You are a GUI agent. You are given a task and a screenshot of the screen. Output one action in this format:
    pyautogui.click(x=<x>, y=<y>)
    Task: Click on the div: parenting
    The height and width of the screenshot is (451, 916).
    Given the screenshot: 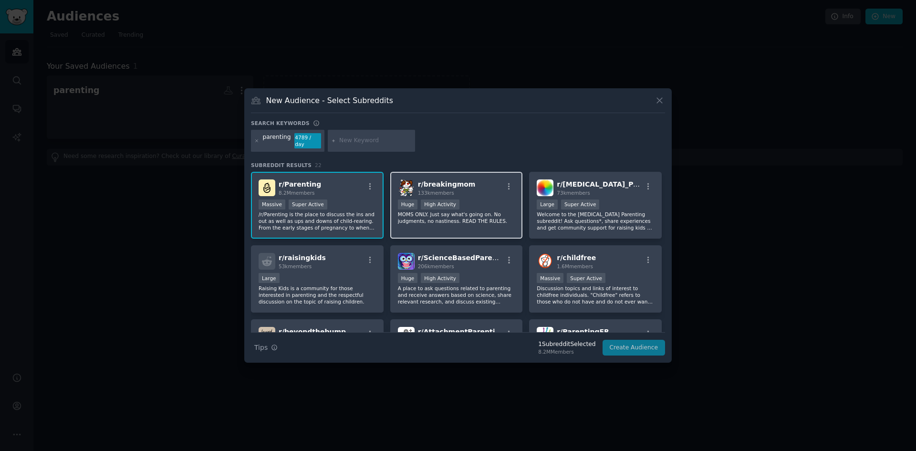 What is the action you would take?
    pyautogui.click(x=277, y=141)
    